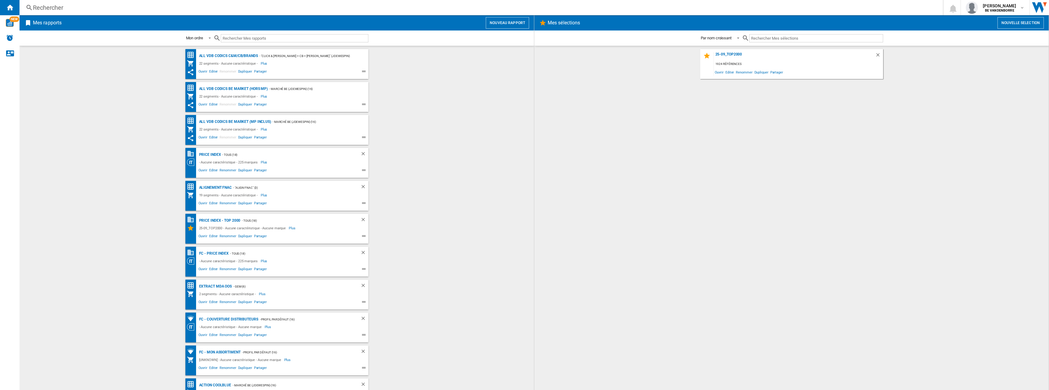 This screenshot has height=390, width=1049. What do you see at coordinates (14, 19) in the screenshot?
I see `span: NEW` at bounding box center [14, 19].